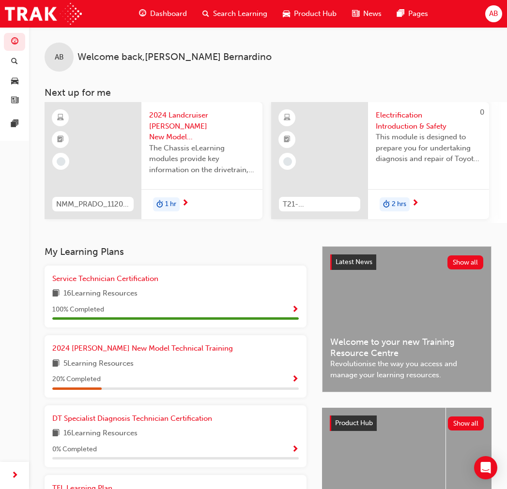 Image resolution: width=507 pixels, height=489 pixels. Describe the element at coordinates (406, 262) in the screenshot. I see `a: Latest NewsShow all` at that location.